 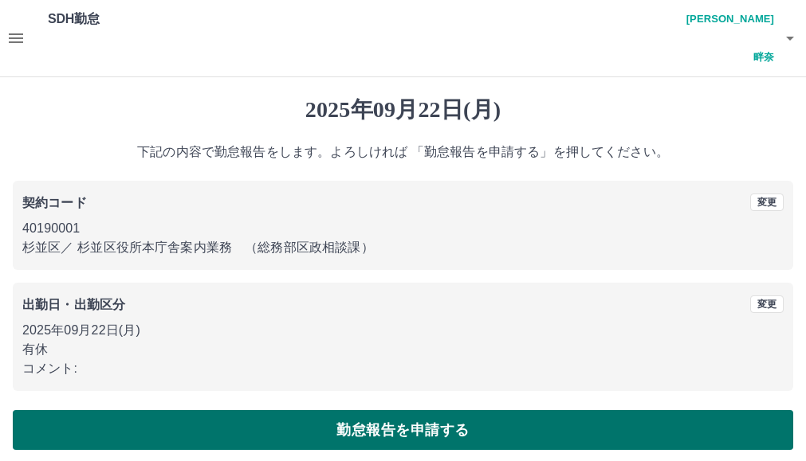 I want to click on h1: 2025年09月22日(月), so click(x=402, y=110).